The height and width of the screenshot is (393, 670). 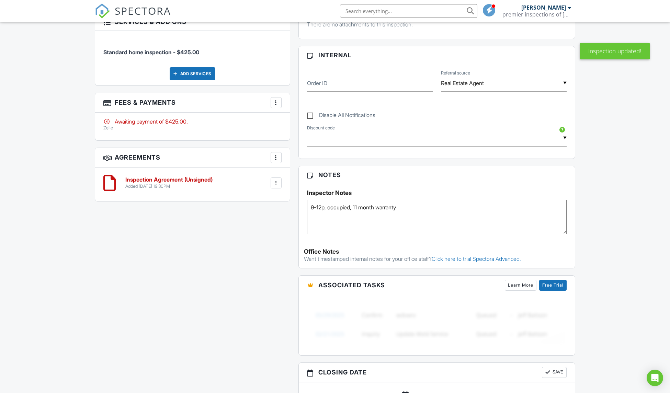 I want to click on label: Order ID, so click(x=317, y=83).